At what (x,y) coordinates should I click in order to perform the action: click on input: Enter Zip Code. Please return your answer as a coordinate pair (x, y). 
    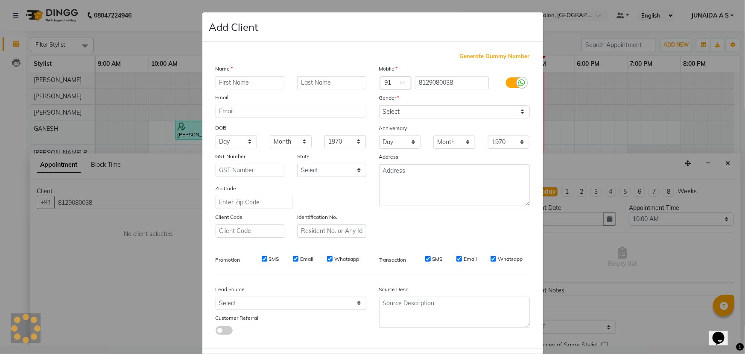
    Looking at the image, I should click on (254, 202).